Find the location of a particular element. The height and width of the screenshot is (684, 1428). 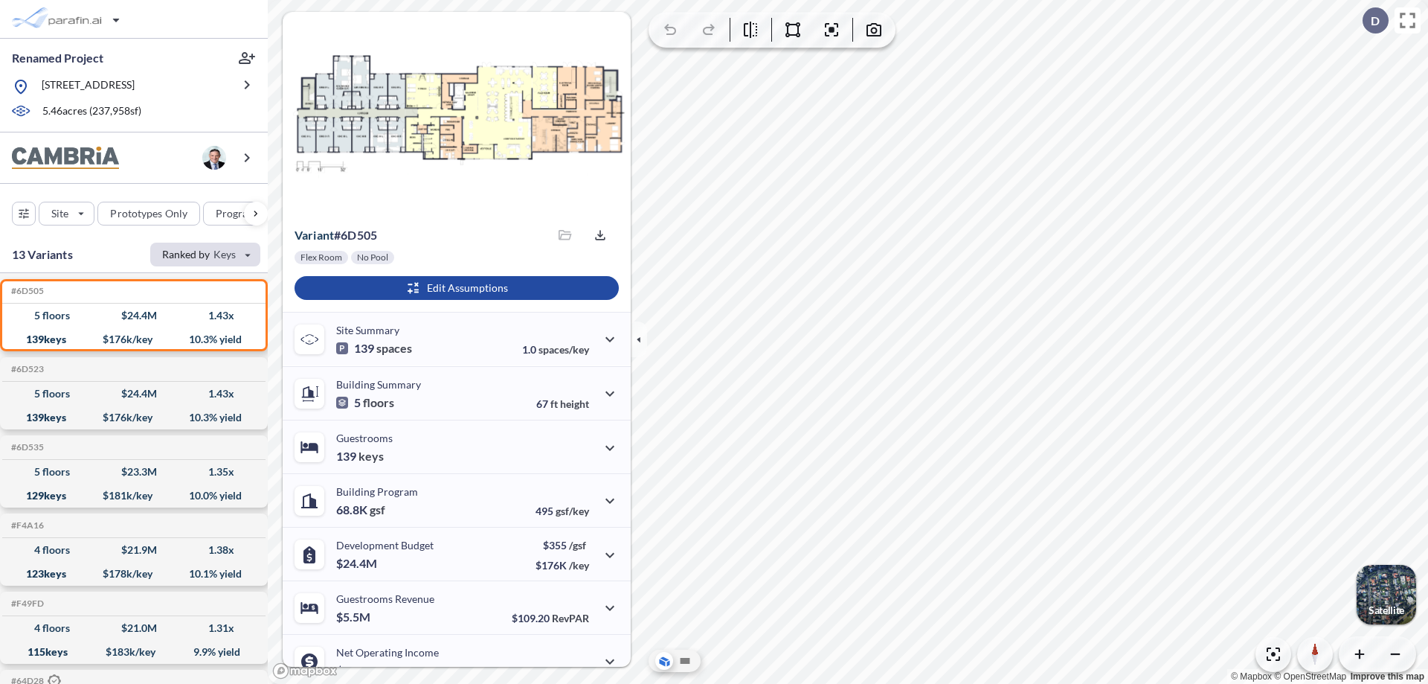

p: # 6d505 is located at coordinates (336, 235).